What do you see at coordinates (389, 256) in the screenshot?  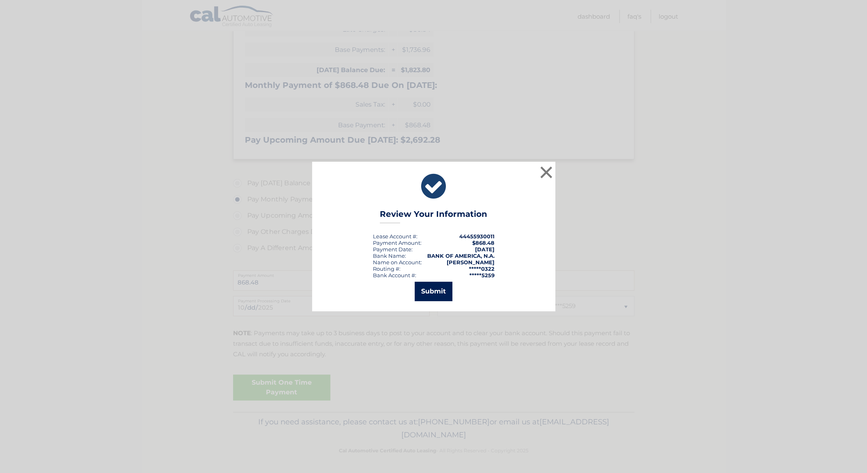 I see `div: Bank Name:` at bounding box center [389, 256].